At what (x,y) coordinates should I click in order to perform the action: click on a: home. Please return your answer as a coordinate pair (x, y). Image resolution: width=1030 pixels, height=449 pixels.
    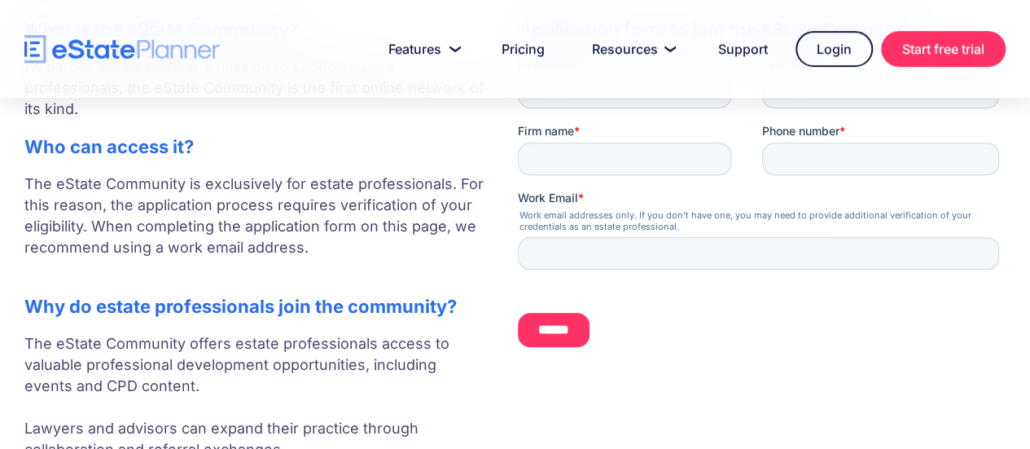
    Looking at the image, I should click on (122, 49).